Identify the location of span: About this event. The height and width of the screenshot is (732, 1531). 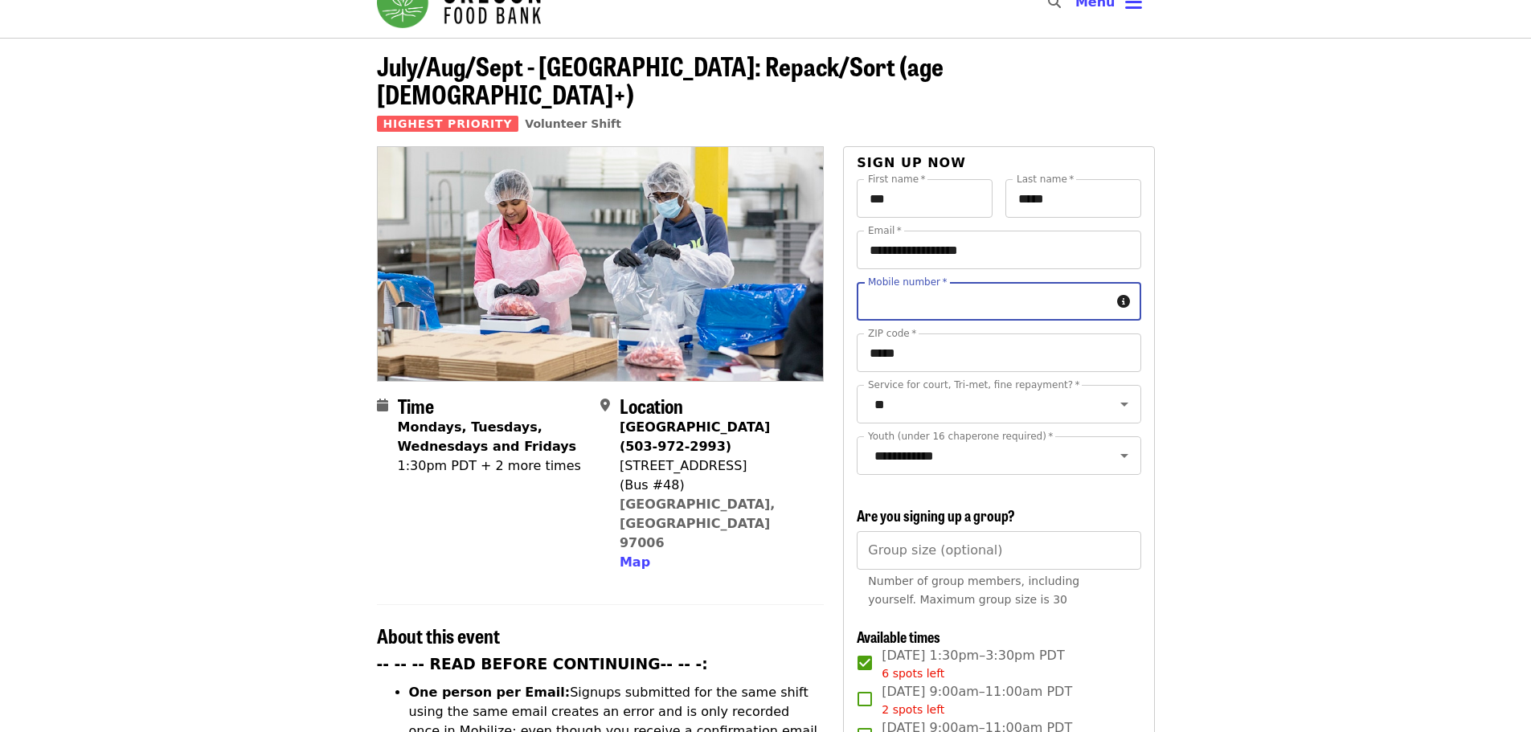
(438, 635).